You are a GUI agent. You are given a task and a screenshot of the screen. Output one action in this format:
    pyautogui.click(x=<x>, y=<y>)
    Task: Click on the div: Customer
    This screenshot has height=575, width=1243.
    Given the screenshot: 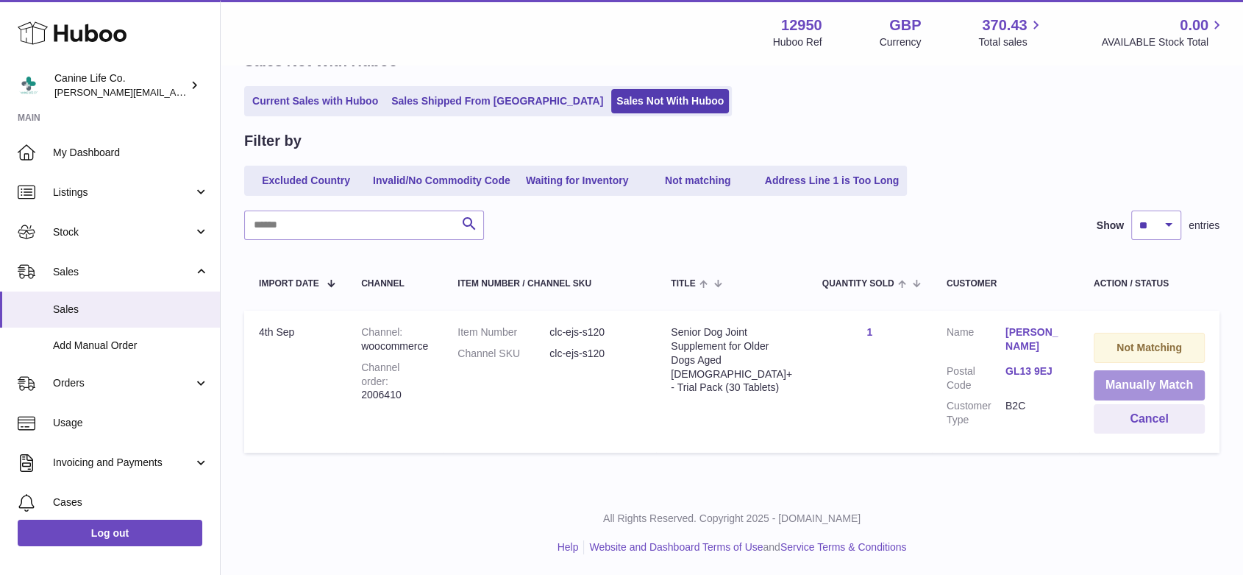 What is the action you would take?
    pyautogui.click(x=1006, y=283)
    